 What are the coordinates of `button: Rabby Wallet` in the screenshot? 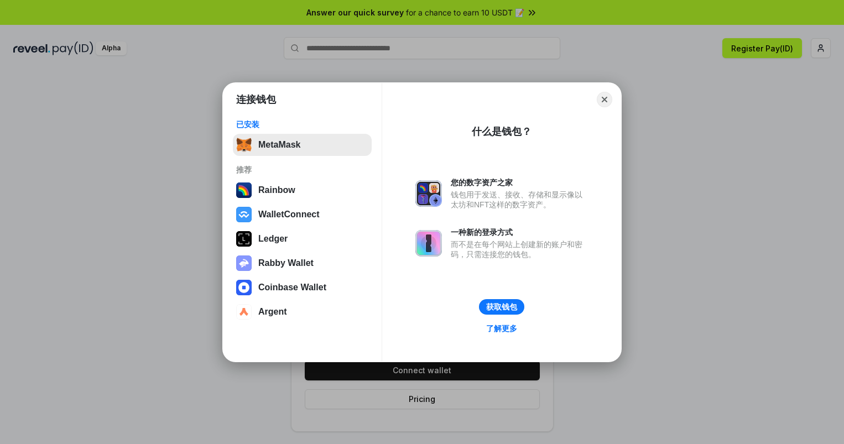 It's located at (302, 263).